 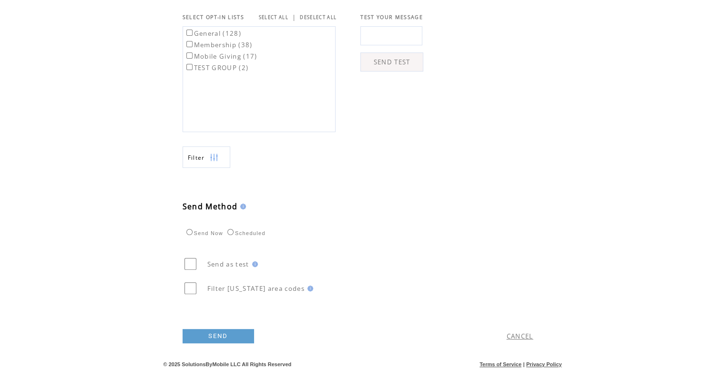 What do you see at coordinates (213, 33) in the screenshot?
I see `label: General (128)` at bounding box center [213, 33].